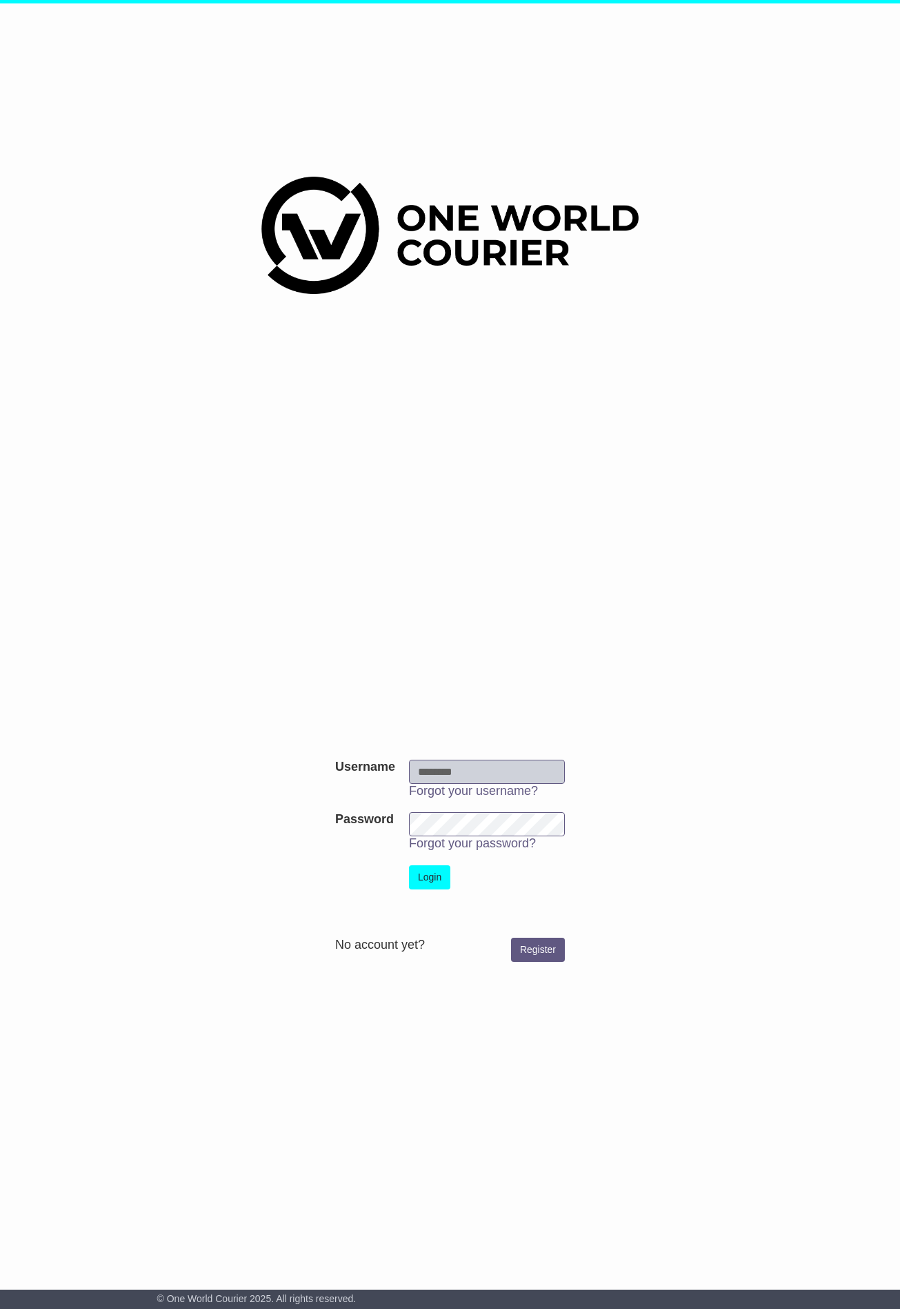  I want to click on label: Password, so click(364, 820).